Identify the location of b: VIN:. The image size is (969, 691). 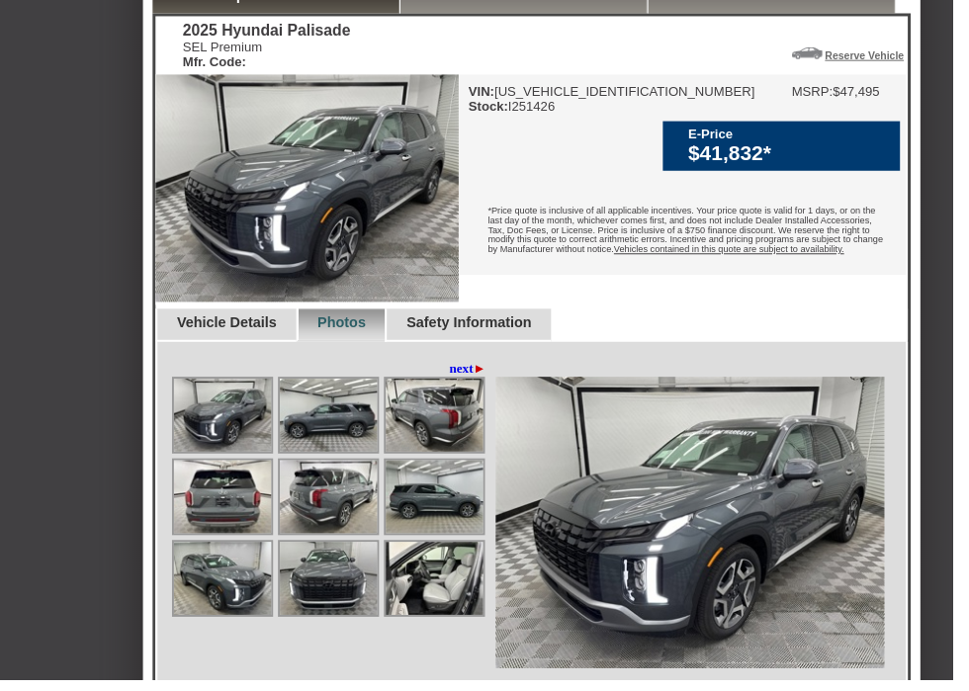
(489, 92).